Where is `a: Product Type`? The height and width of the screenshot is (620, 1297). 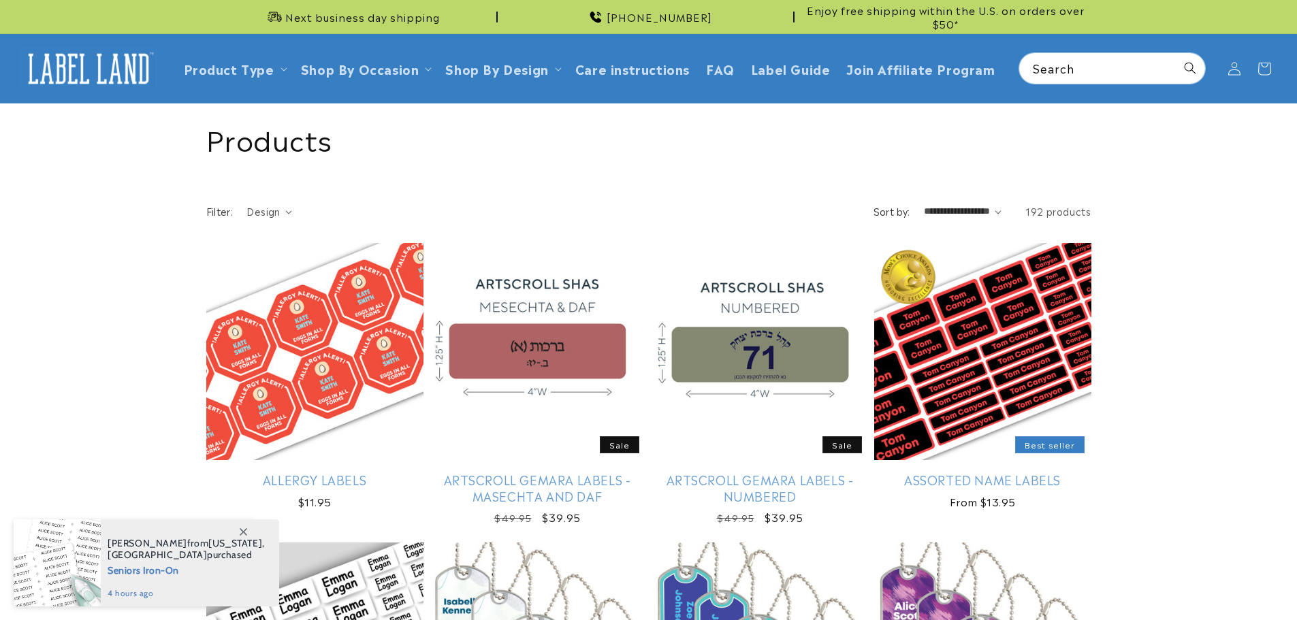 a: Product Type is located at coordinates (229, 68).